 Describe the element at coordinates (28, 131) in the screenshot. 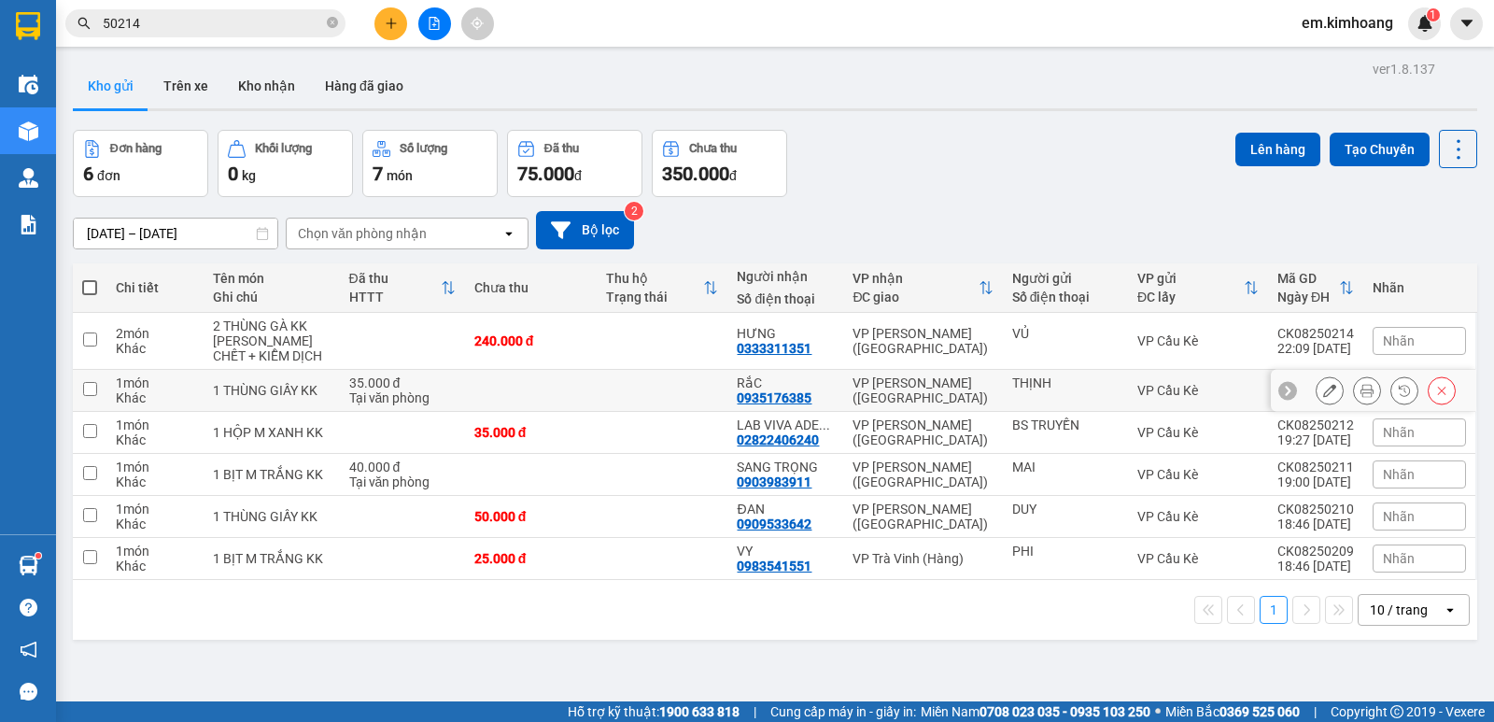

I see `img: warehouse-icon` at that location.